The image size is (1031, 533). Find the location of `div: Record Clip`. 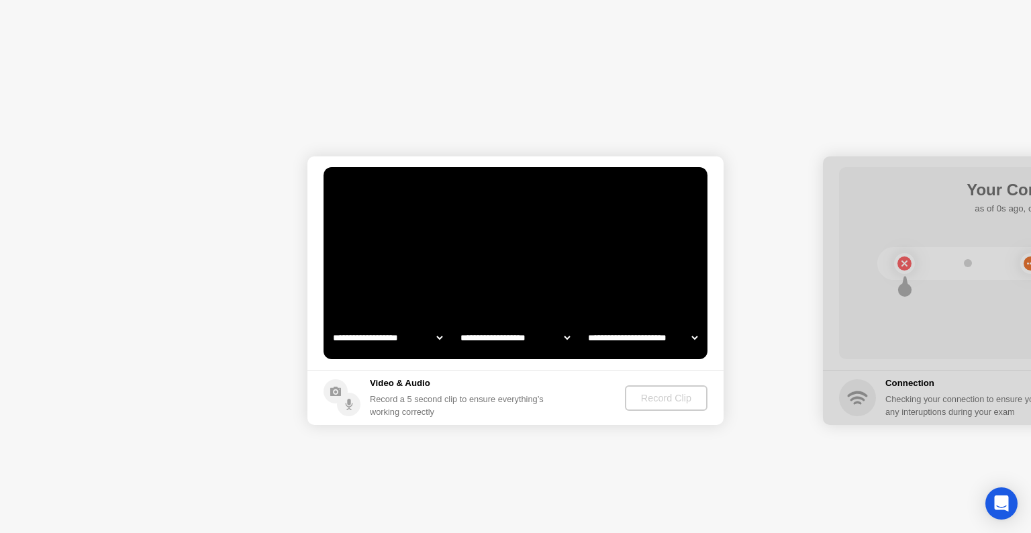

div: Record Clip is located at coordinates (666, 398).